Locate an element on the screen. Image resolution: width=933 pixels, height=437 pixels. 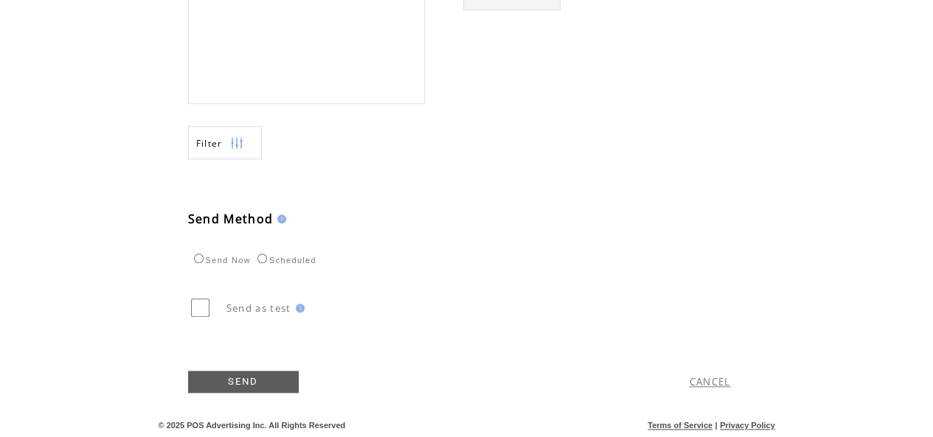
a: Terms of Service is located at coordinates (680, 425).